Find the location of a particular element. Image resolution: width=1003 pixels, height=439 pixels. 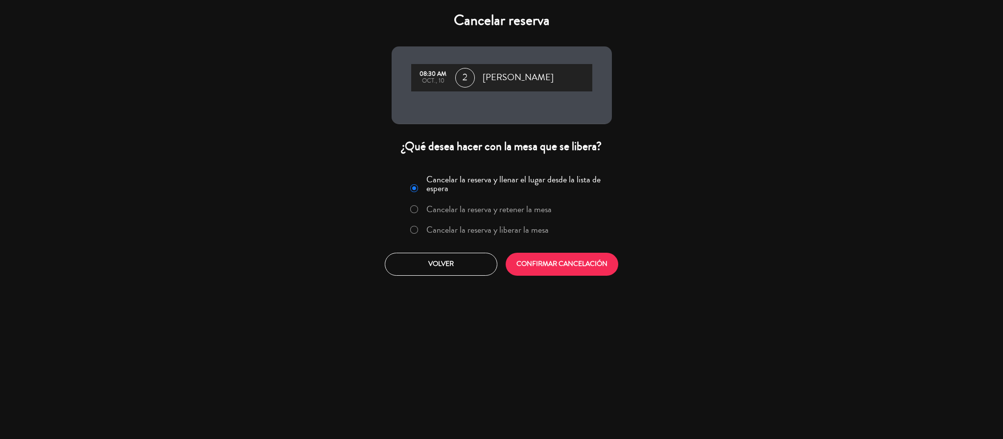

span: 2 is located at coordinates (465, 78).